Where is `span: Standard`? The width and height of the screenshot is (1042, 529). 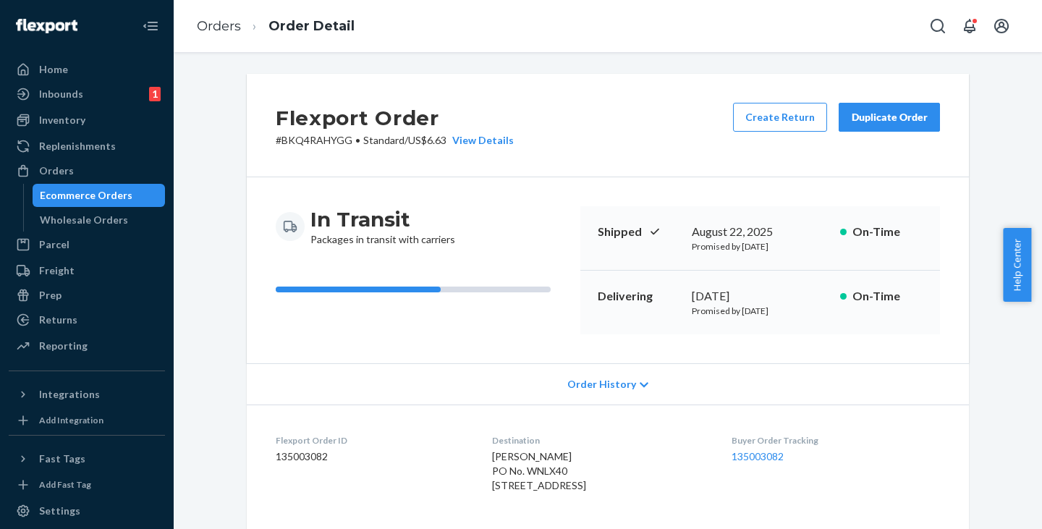 span: Standard is located at coordinates (384, 140).